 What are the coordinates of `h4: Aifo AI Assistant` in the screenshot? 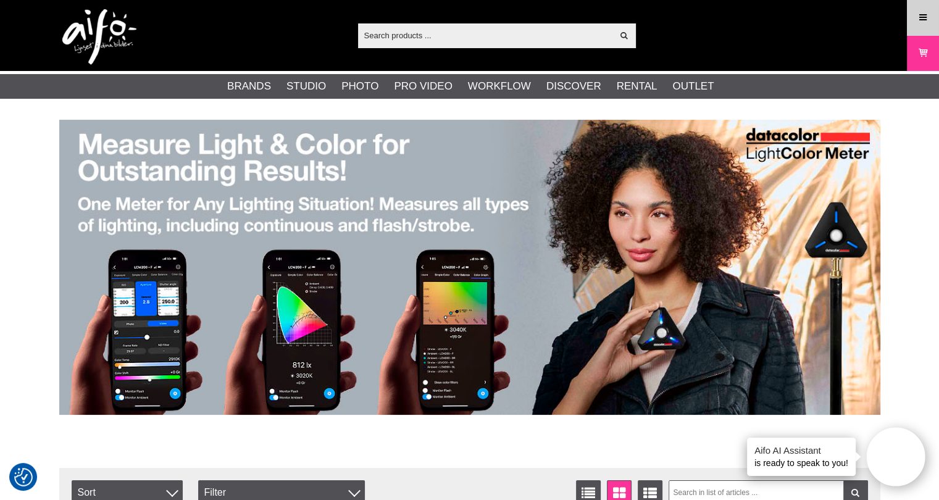 It's located at (801, 450).